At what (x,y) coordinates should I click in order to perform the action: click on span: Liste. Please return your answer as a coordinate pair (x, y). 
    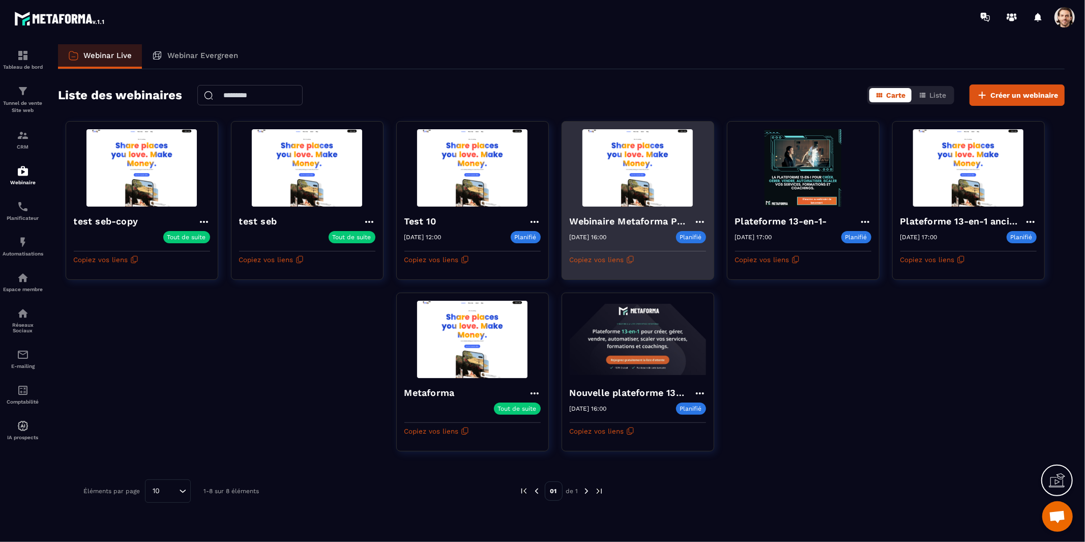
    Looking at the image, I should click on (938, 95).